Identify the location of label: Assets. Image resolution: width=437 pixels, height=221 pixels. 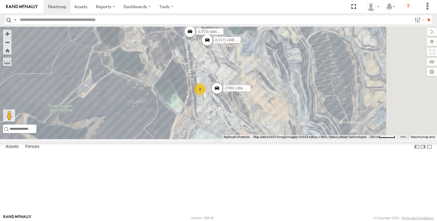
(12, 147).